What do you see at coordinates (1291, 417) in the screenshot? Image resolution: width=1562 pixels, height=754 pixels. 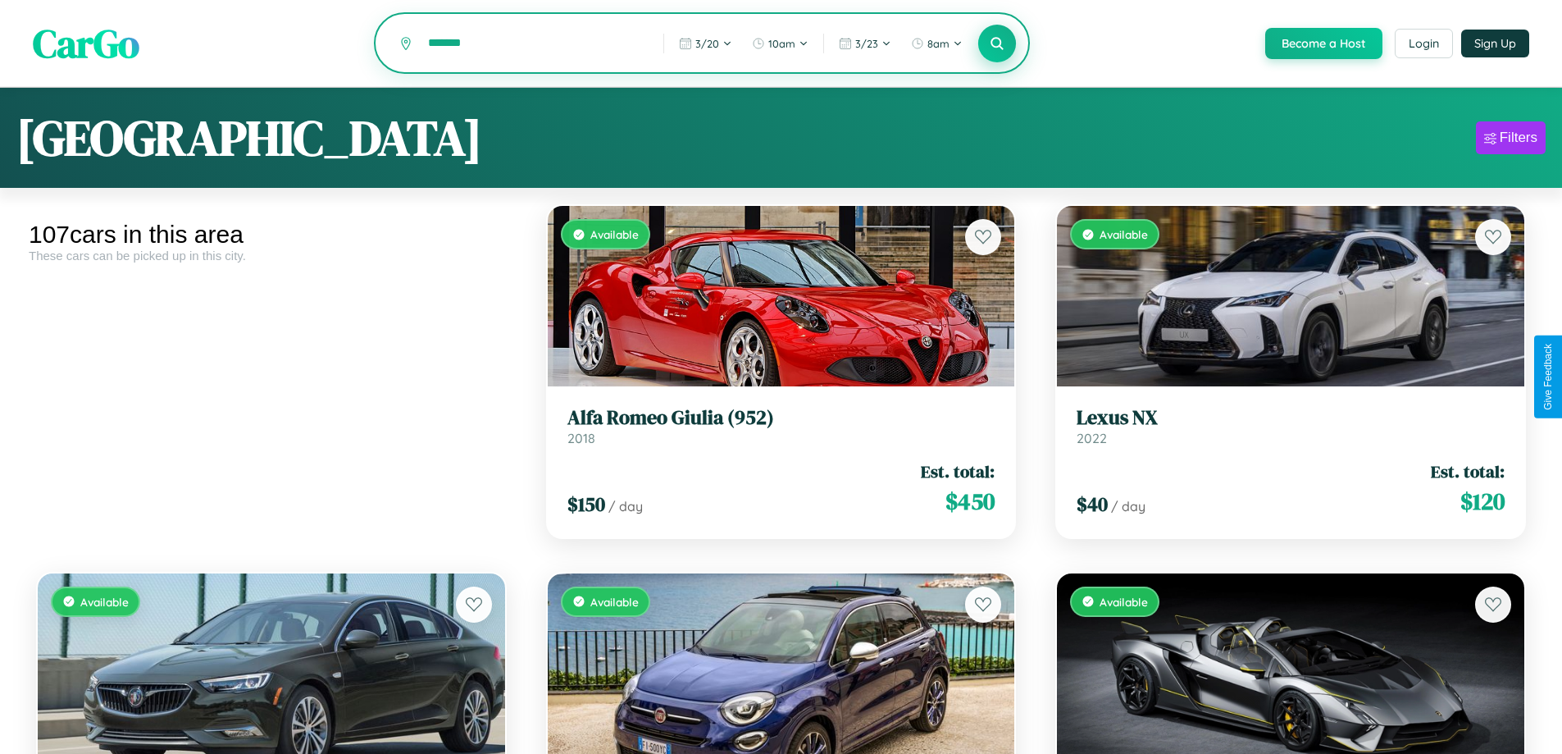 I see `h3: Lexus NX` at bounding box center [1291, 417].